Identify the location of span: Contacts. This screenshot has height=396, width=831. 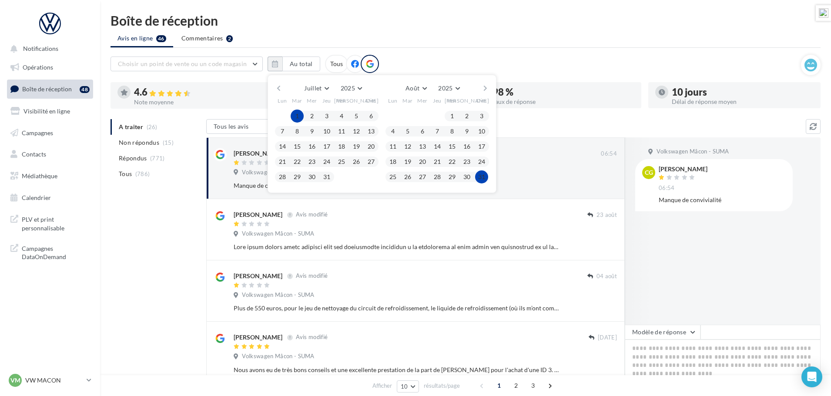
(34, 154).